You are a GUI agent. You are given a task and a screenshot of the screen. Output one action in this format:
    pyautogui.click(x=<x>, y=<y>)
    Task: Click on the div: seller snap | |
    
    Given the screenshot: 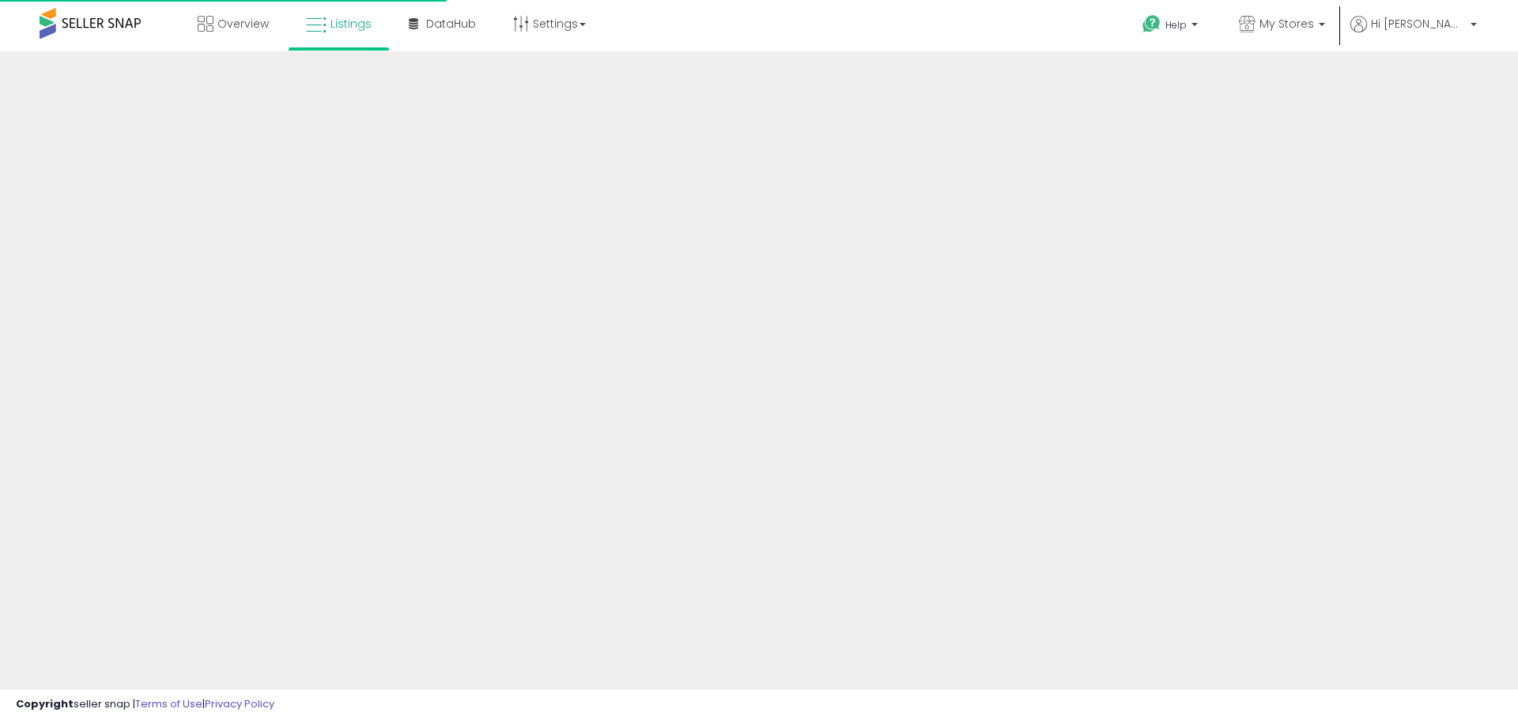 What is the action you would take?
    pyautogui.click(x=145, y=704)
    